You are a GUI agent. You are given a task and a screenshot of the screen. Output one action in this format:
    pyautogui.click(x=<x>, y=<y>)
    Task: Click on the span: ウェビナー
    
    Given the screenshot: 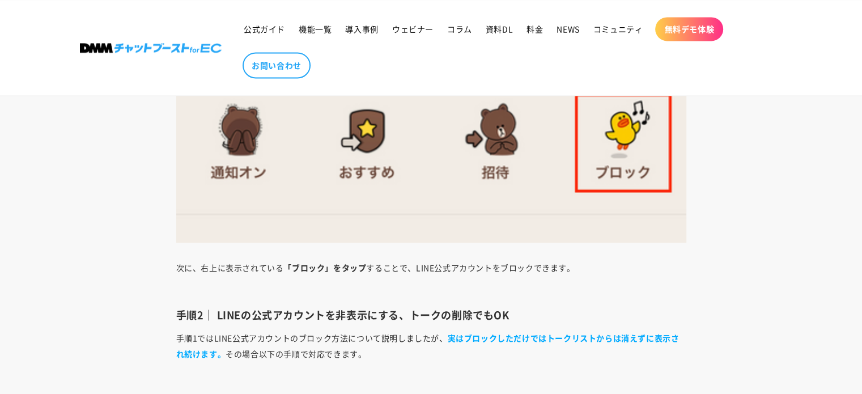 What is the action you would take?
    pyautogui.click(x=413, y=29)
    